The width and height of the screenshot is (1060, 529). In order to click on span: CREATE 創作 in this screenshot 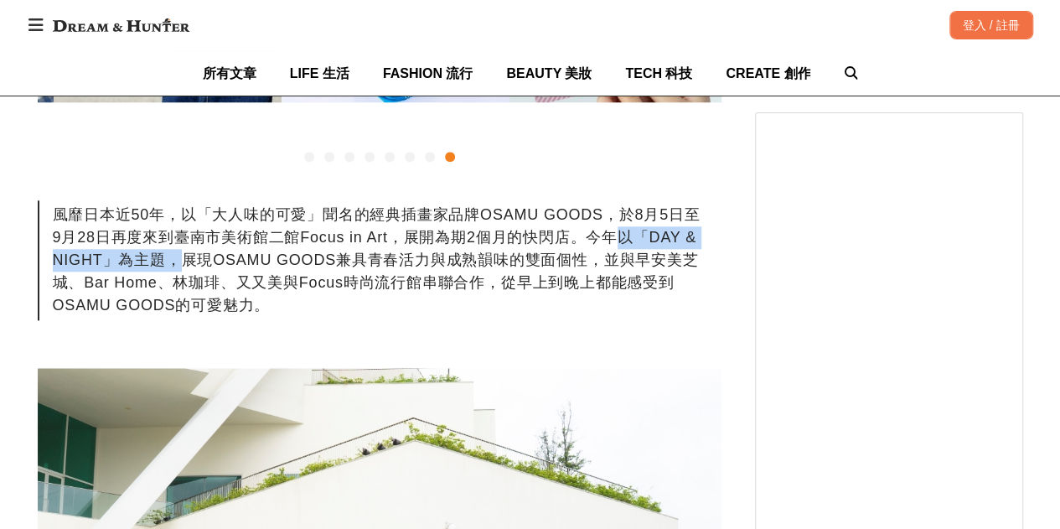, I will do `click(768, 73)`.